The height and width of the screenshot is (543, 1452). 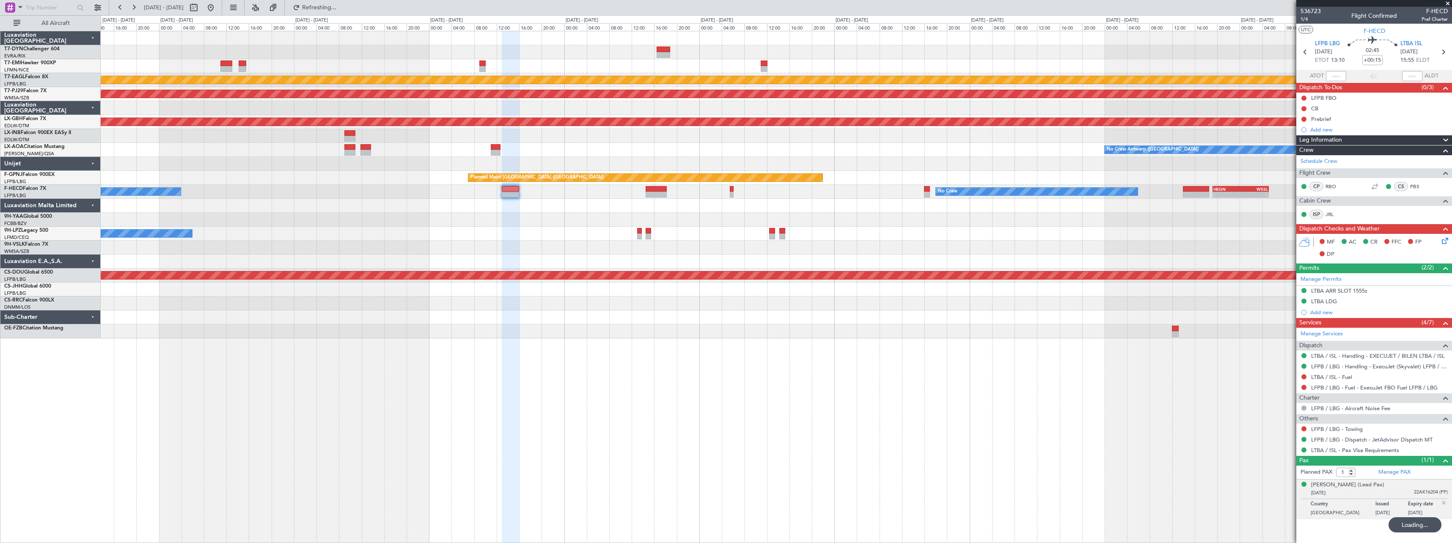 What do you see at coordinates (1304, 461) in the screenshot?
I see `span: Pax` at bounding box center [1304, 461].